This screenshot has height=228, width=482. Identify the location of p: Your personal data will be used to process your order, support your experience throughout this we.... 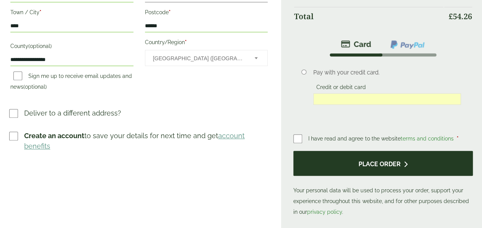
(383, 184).